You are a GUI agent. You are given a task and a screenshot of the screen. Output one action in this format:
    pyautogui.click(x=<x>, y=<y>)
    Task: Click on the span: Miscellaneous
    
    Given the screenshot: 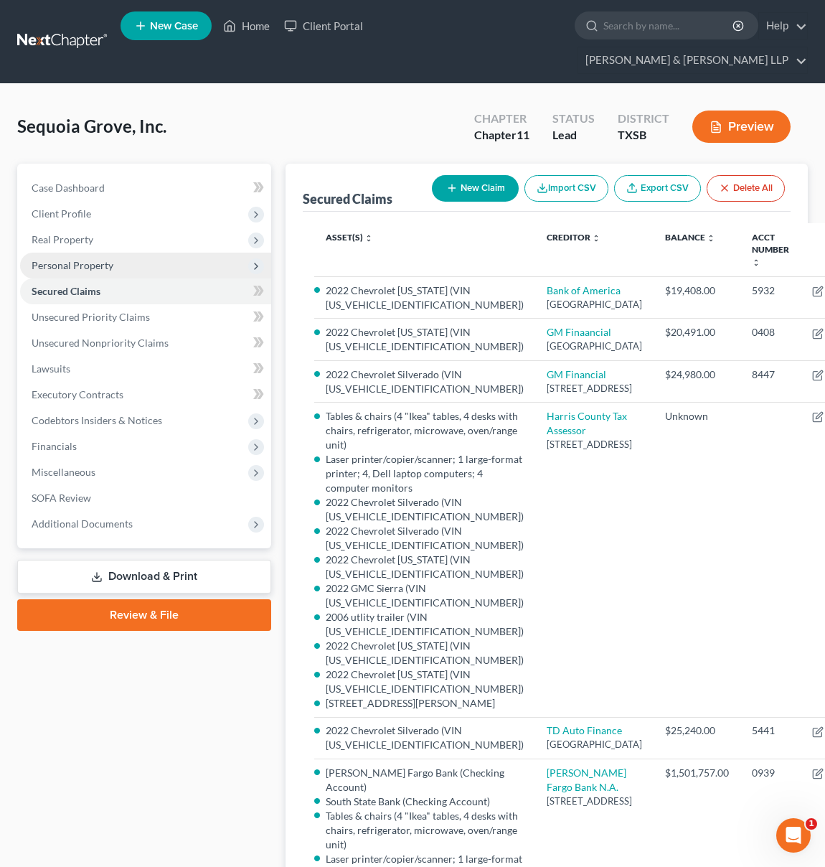 What is the action you would take?
    pyautogui.click(x=63, y=472)
    